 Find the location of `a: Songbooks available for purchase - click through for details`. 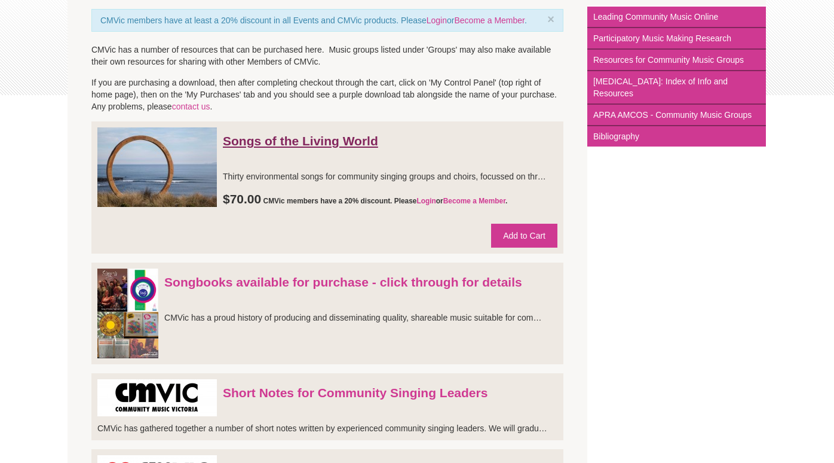

a: Songbooks available for purchase - click through for details is located at coordinates (343, 282).